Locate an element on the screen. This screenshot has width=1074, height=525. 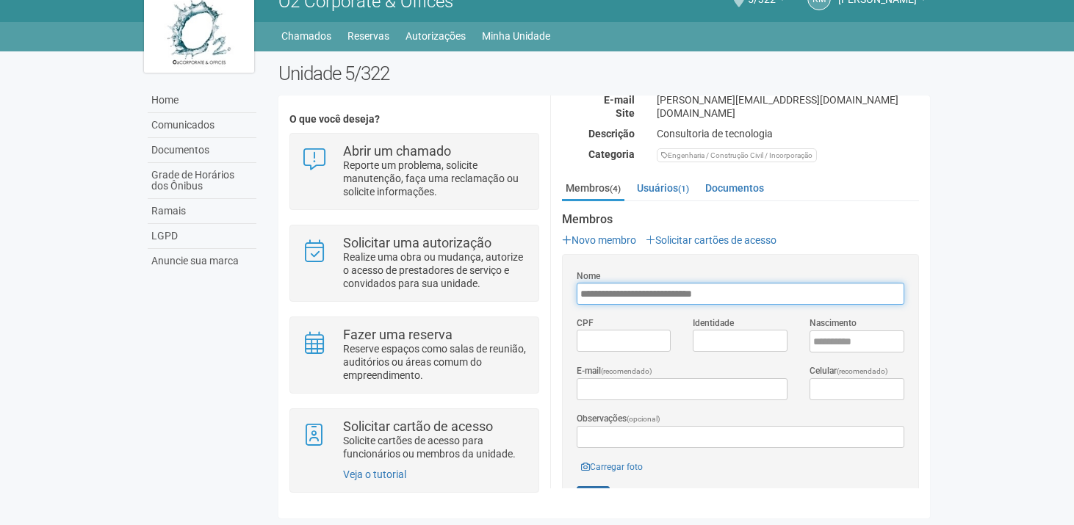
a: Veja o tutorial is located at coordinates (375, 475).